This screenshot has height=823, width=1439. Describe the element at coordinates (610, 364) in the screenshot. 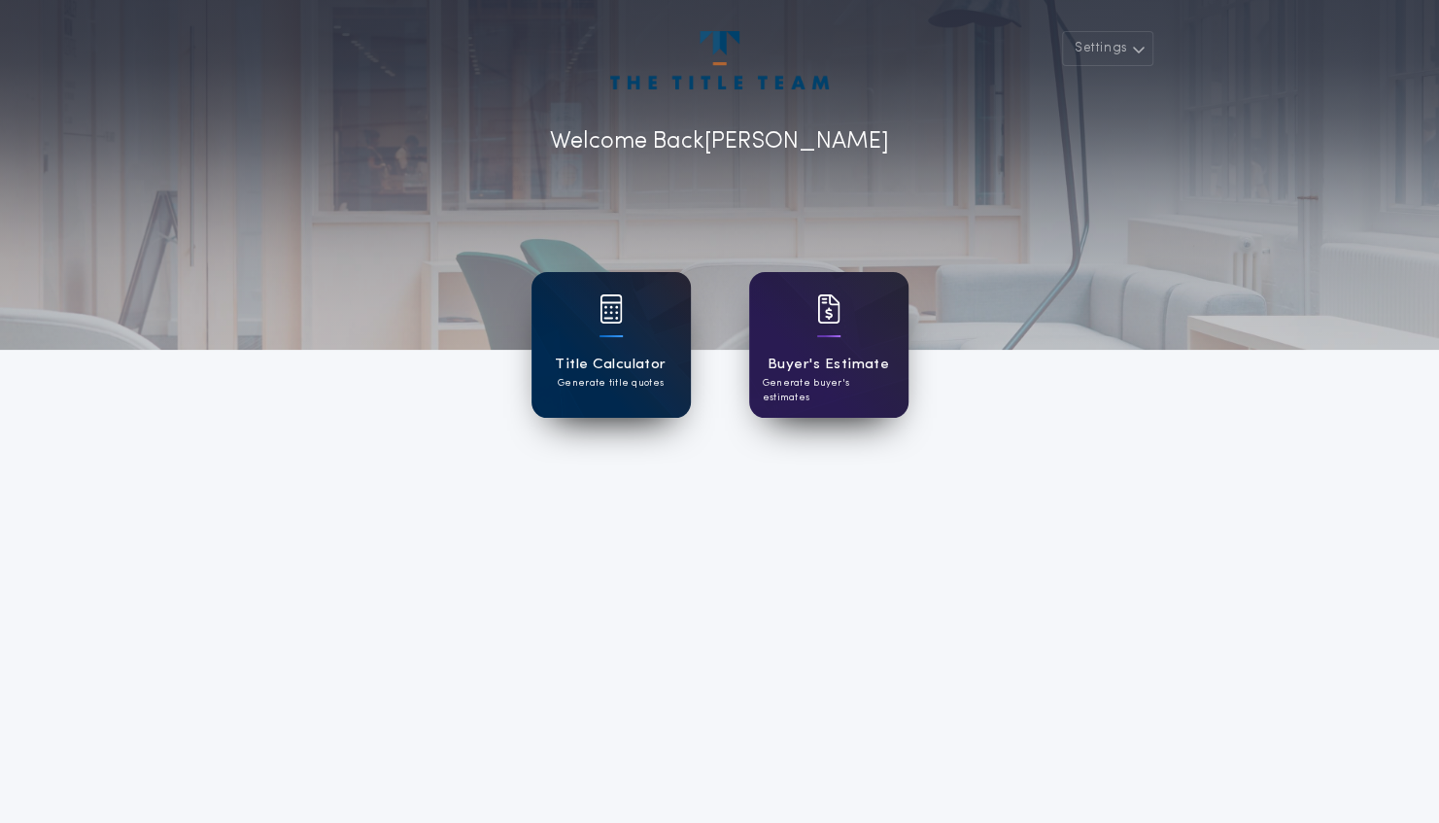

I see `h1: Title Calculator` at that location.